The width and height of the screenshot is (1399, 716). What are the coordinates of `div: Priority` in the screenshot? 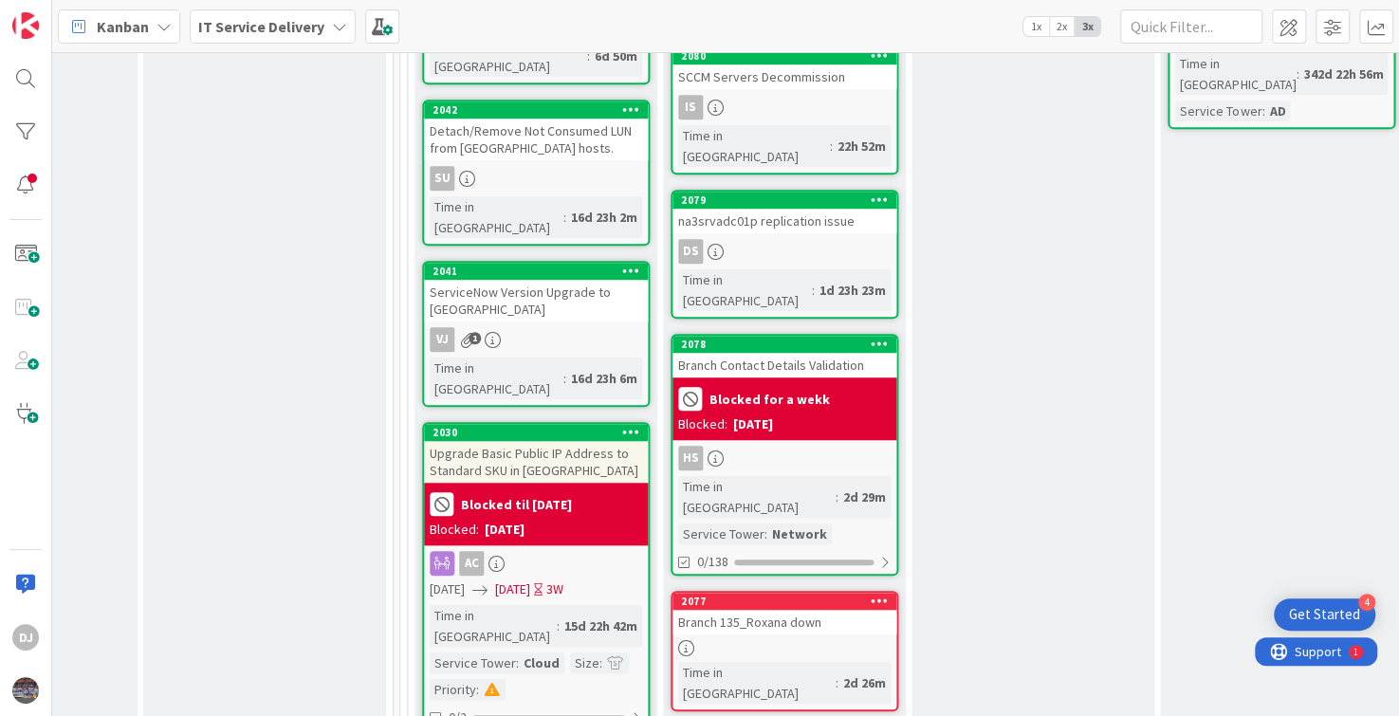 It's located at (452, 690).